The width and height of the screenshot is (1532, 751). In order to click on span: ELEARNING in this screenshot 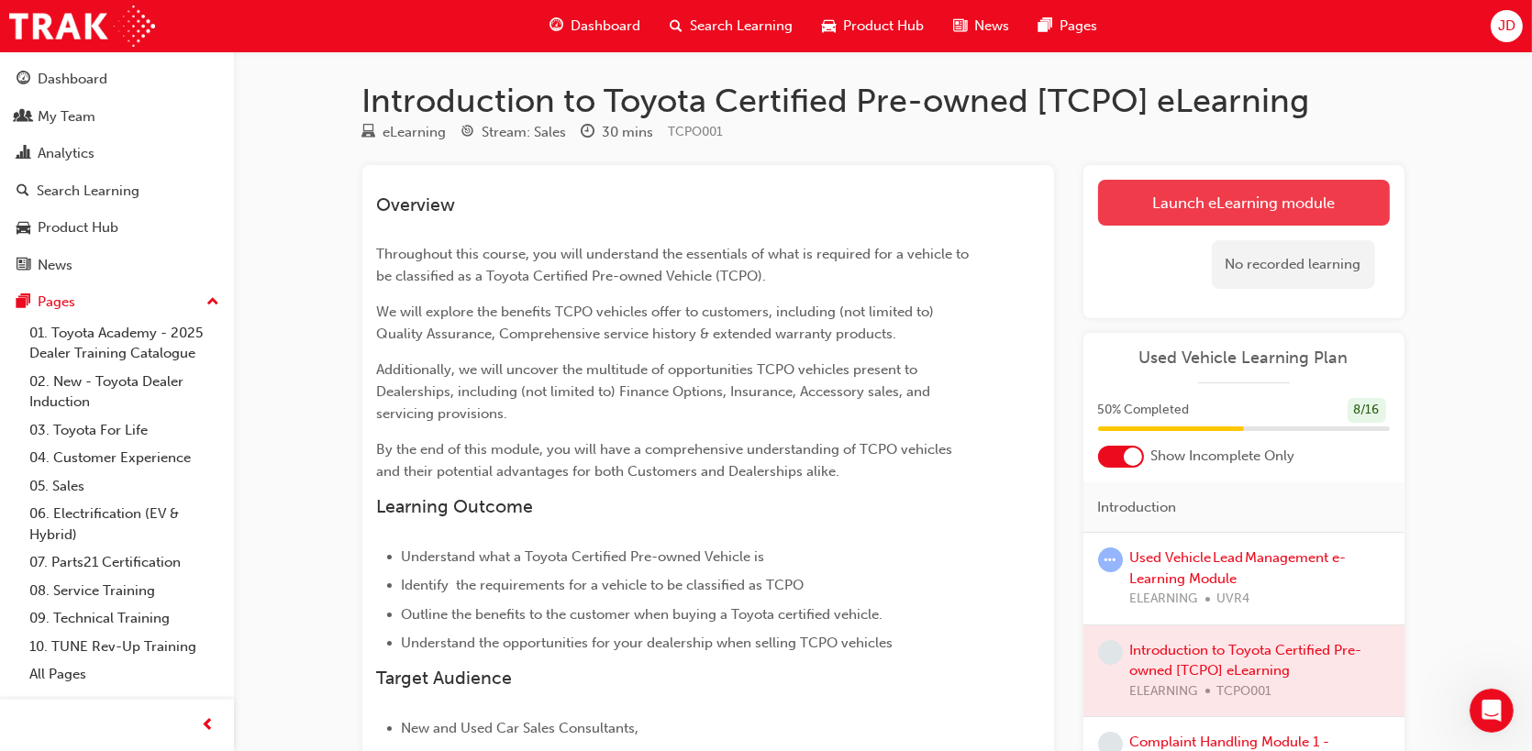, I will do `click(1164, 599)`.